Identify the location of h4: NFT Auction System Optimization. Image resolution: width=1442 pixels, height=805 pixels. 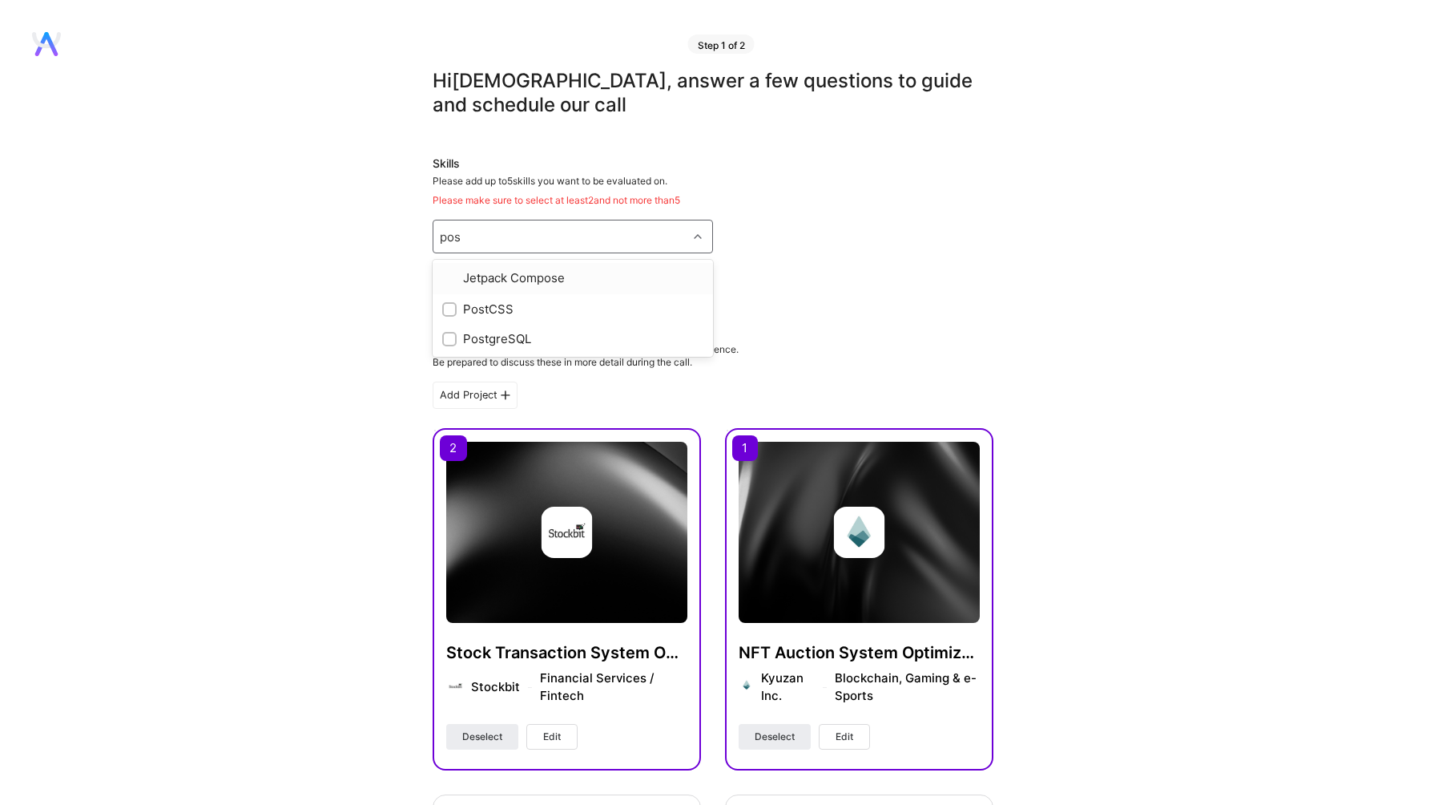
(859, 652).